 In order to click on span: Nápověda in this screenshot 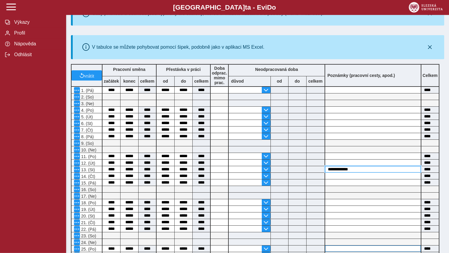, I will do `click(37, 44)`.